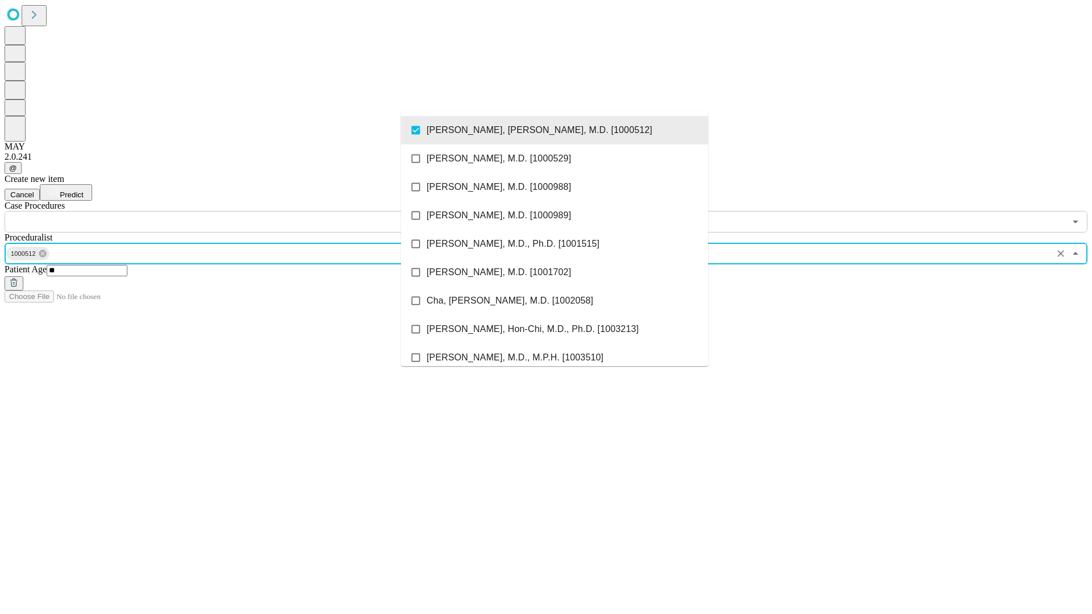 The width and height of the screenshot is (1092, 614). I want to click on button: Close, so click(1075, 254).